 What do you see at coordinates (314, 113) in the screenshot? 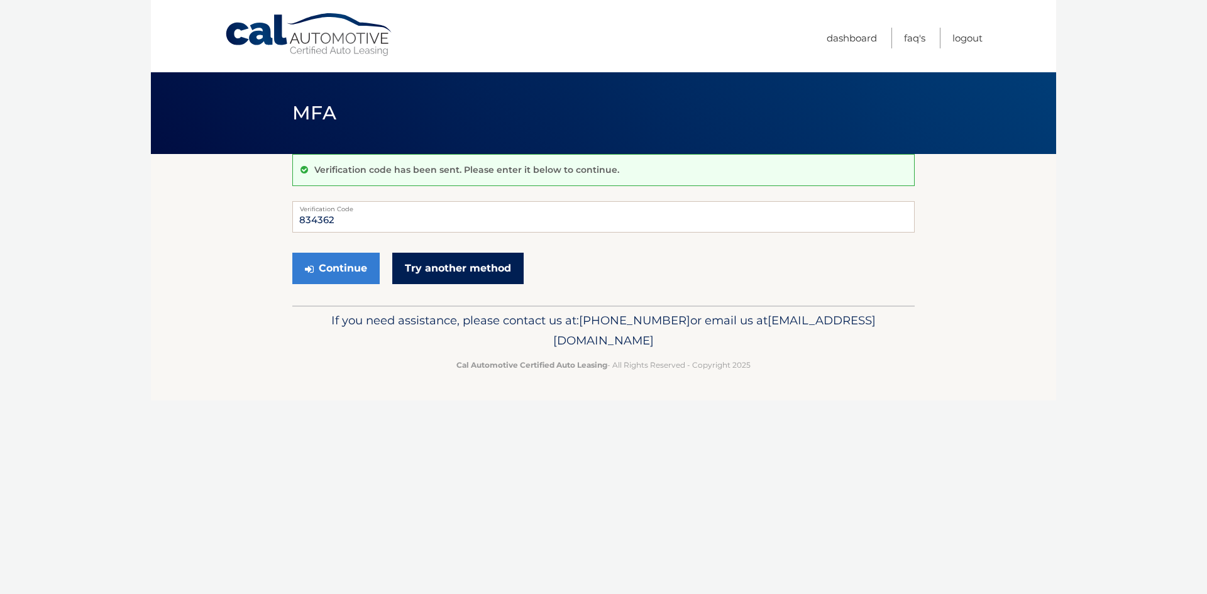
I see `span: MFA` at bounding box center [314, 113].